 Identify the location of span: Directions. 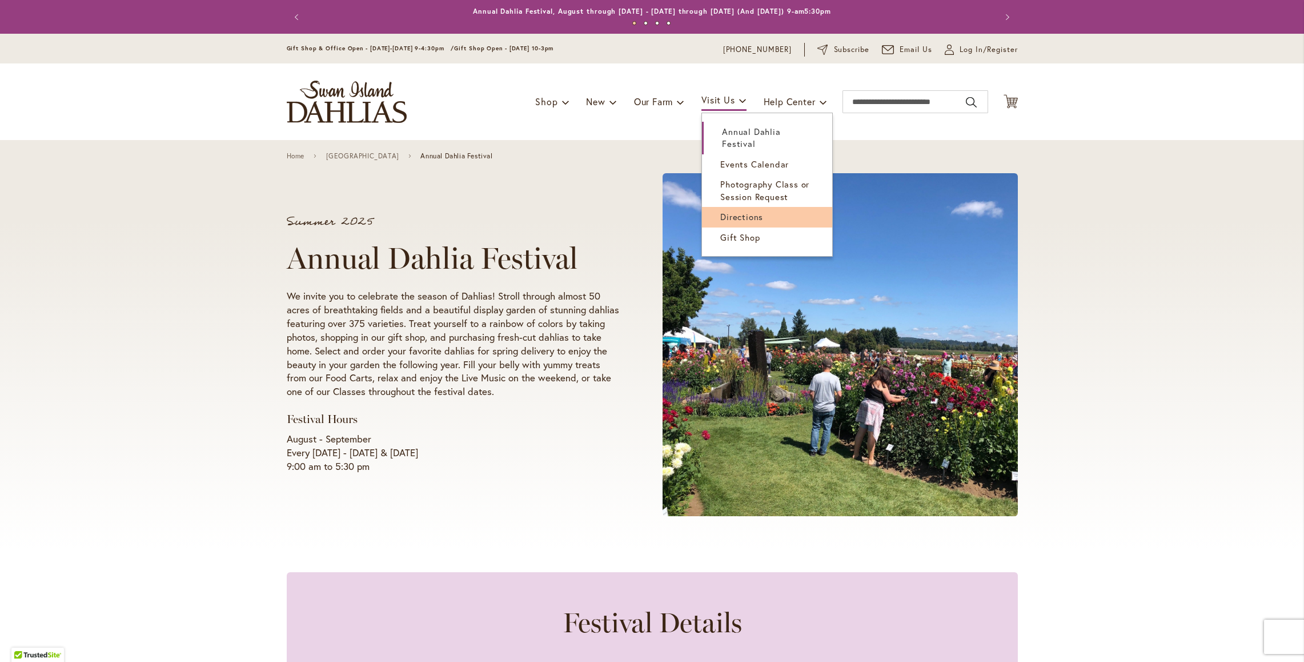
(742, 217).